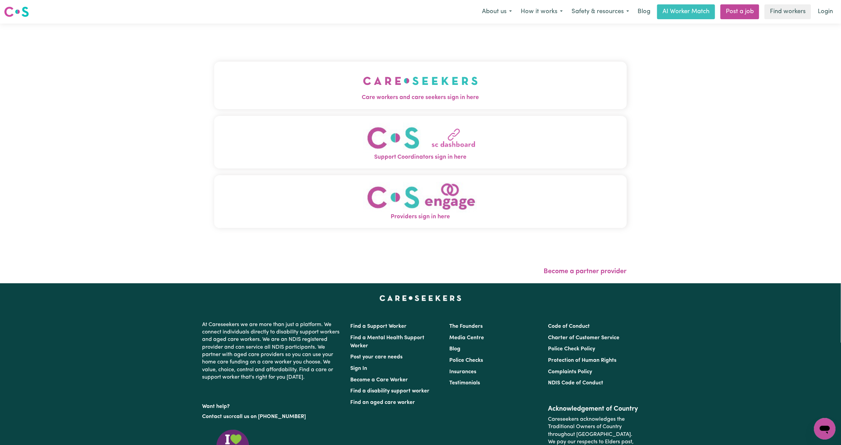 The height and width of the screenshot is (445, 841). Describe the element at coordinates (788, 12) in the screenshot. I see `a: Find workers` at that location.